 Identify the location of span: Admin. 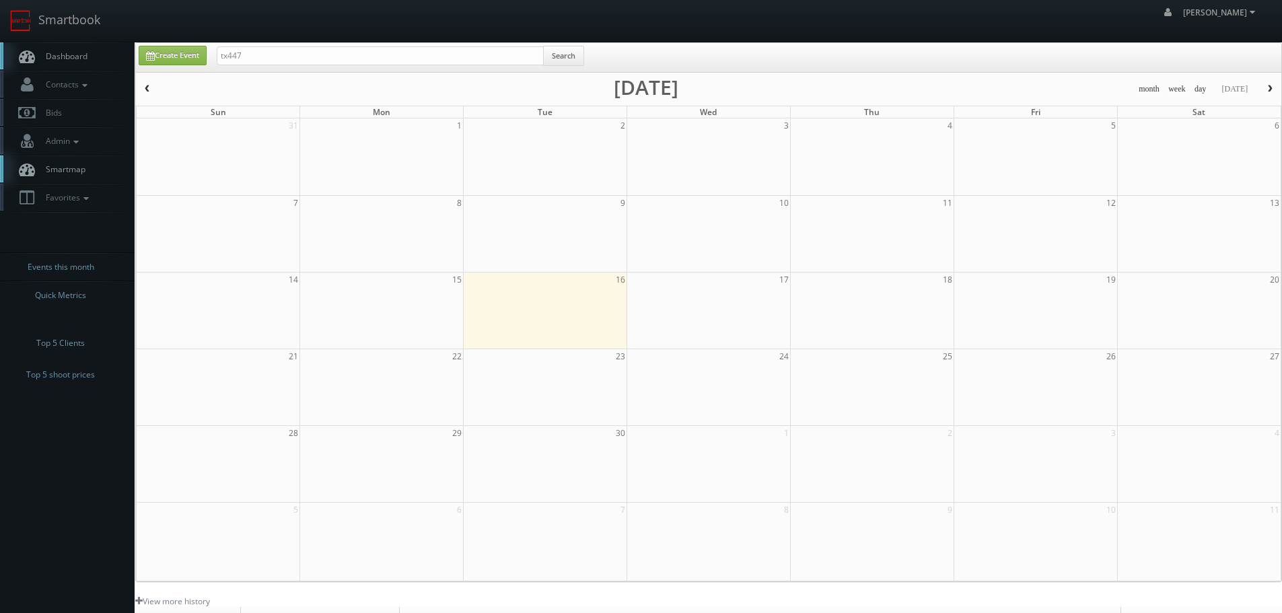
(61, 141).